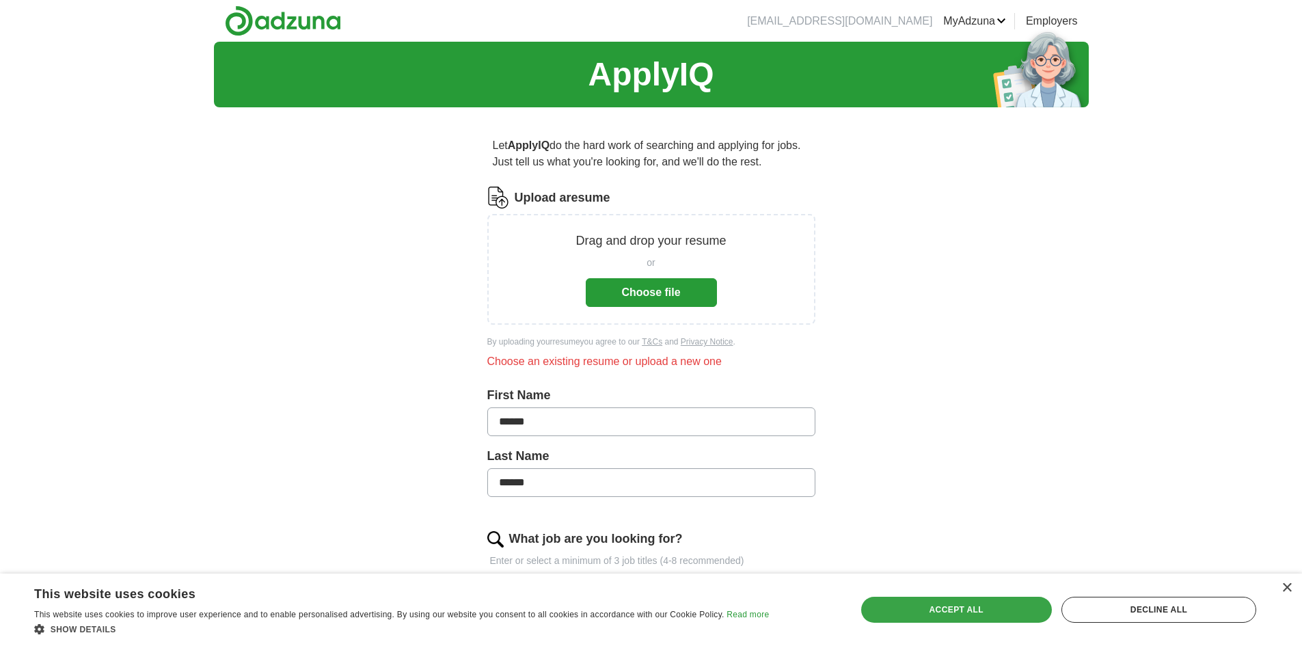 The image size is (1302, 646). Describe the element at coordinates (651, 342) in the screenshot. I see `div: By uploading your resume you agree to our and .` at that location.